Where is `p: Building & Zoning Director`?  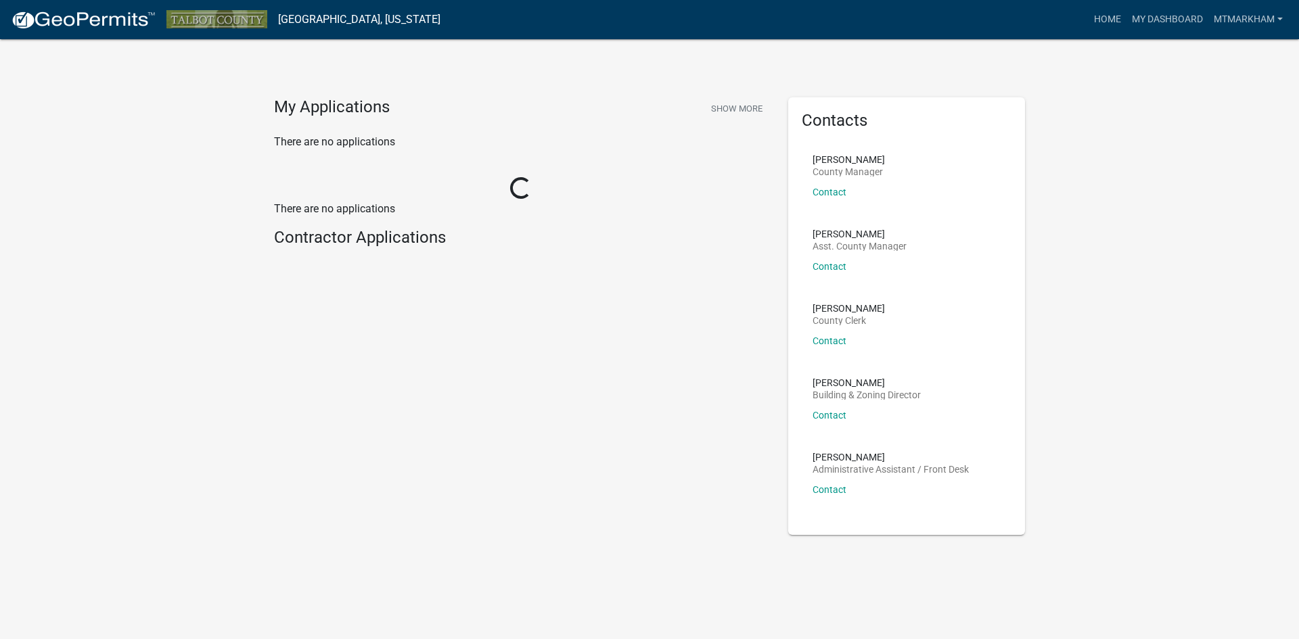 p: Building & Zoning Director is located at coordinates (866, 395).